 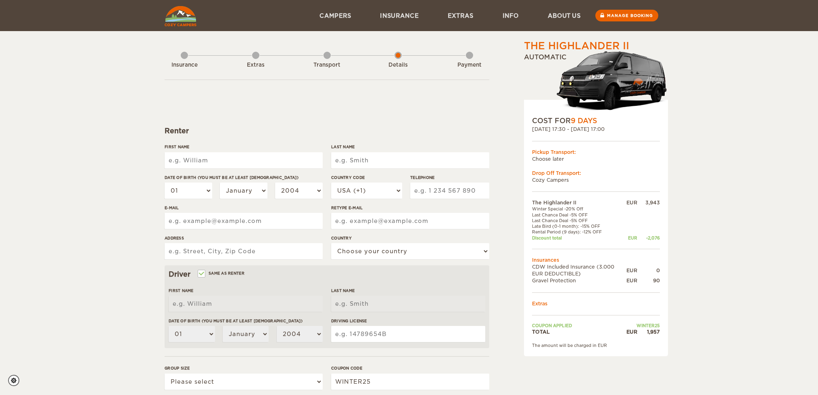 What do you see at coordinates (579, 280) in the screenshot?
I see `td: Gravel Protection` at bounding box center [579, 280].